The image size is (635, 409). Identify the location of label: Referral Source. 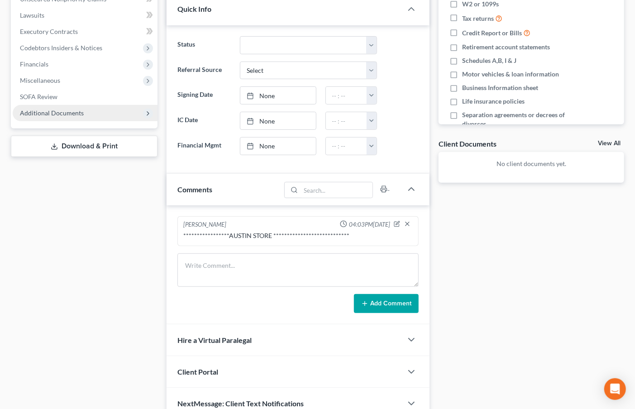
(204, 71).